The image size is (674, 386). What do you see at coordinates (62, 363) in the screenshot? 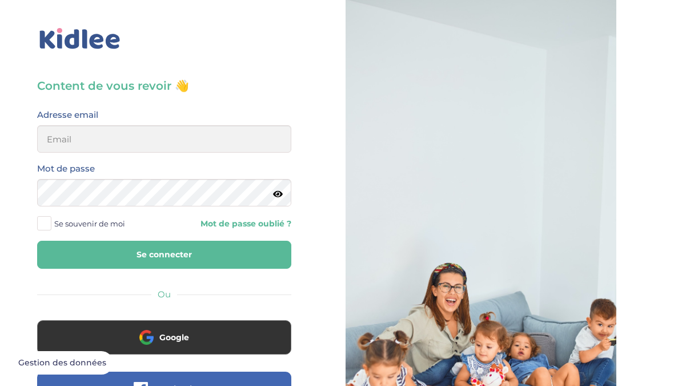
I see `button: Gestion des données` at bounding box center [62, 363].